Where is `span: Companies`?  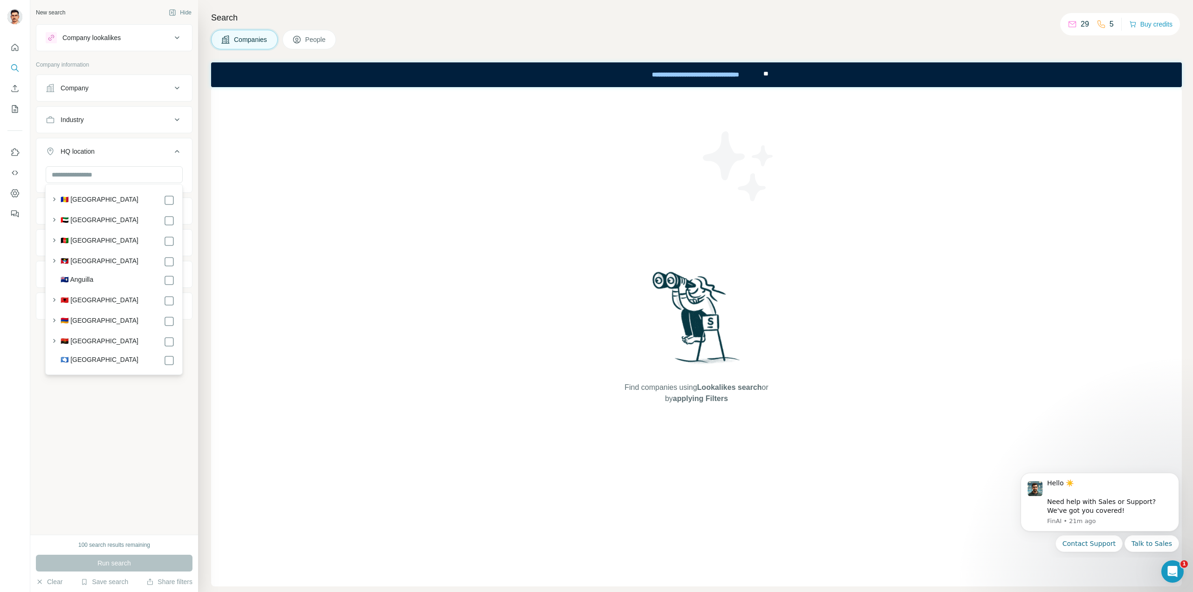 span: Companies is located at coordinates (251, 40).